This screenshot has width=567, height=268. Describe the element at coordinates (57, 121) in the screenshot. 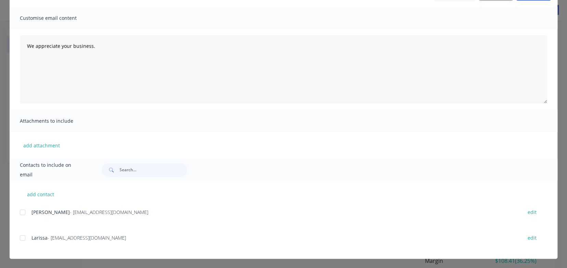

I see `span: Attachments to include` at that location.